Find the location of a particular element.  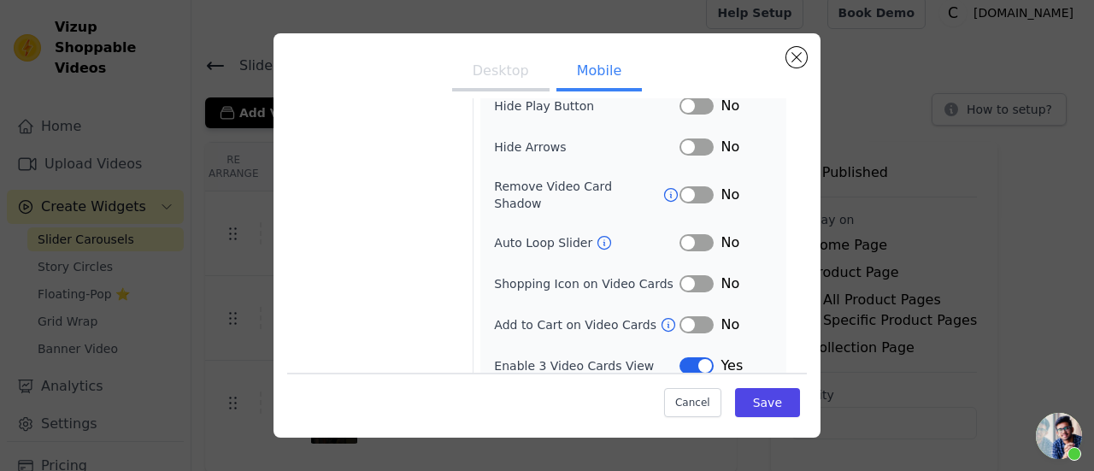

label: Hide Play Button is located at coordinates (586, 106).